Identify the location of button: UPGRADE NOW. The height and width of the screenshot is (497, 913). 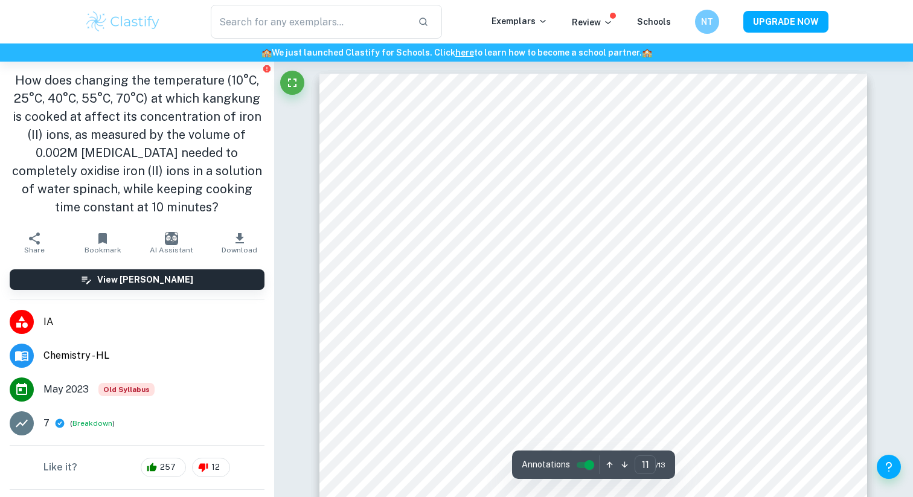
(786, 22).